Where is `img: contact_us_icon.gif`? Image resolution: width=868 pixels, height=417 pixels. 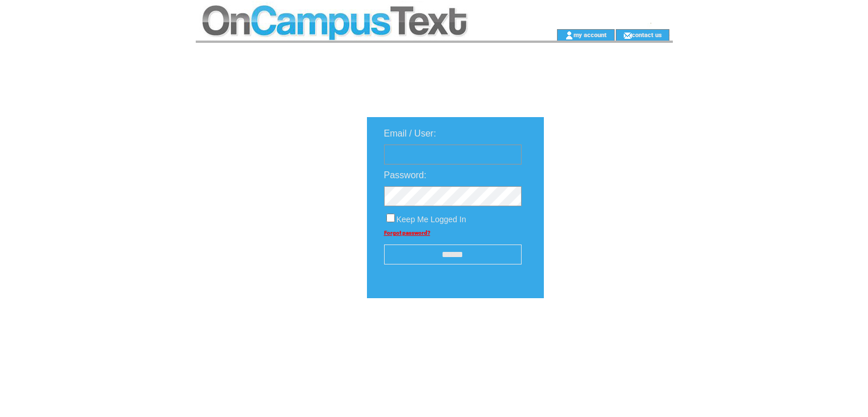
img: contact_us_icon.gif is located at coordinates (627, 35).